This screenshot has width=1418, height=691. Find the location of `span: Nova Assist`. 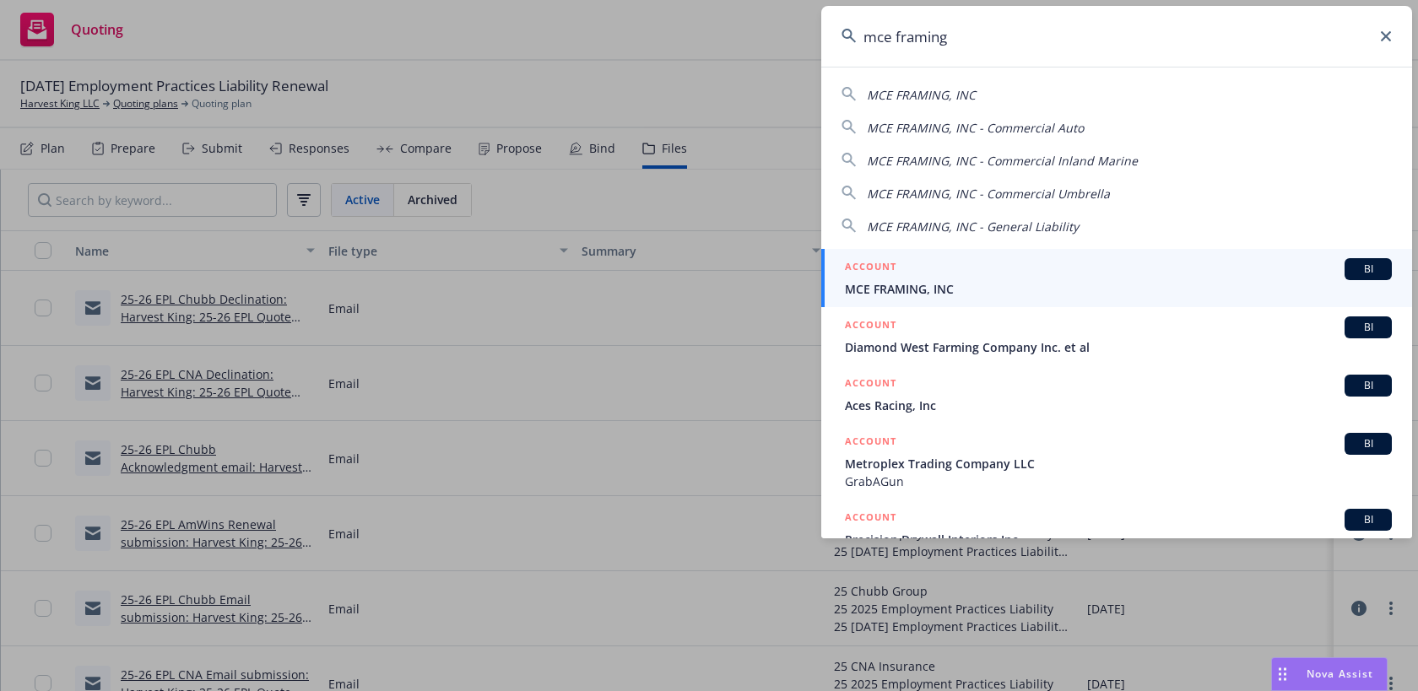

span: Nova Assist is located at coordinates (1340, 674).